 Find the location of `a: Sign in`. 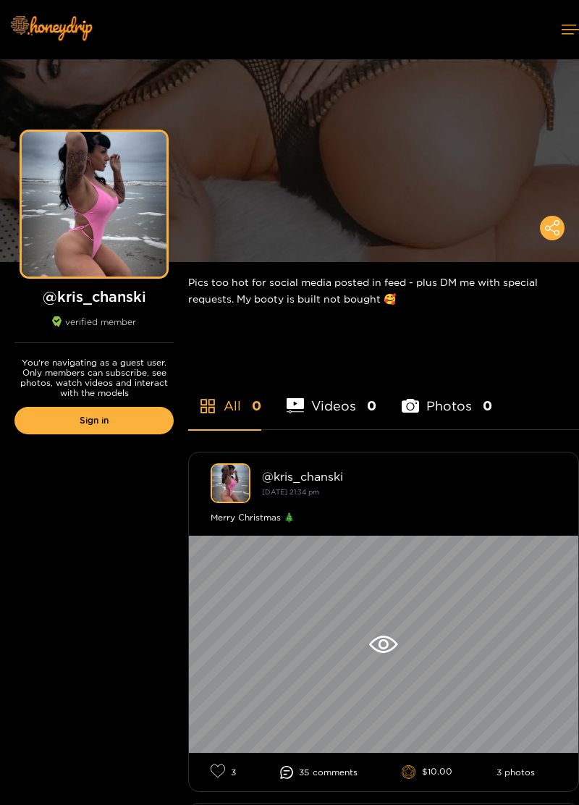

a: Sign in is located at coordinates (94, 420).